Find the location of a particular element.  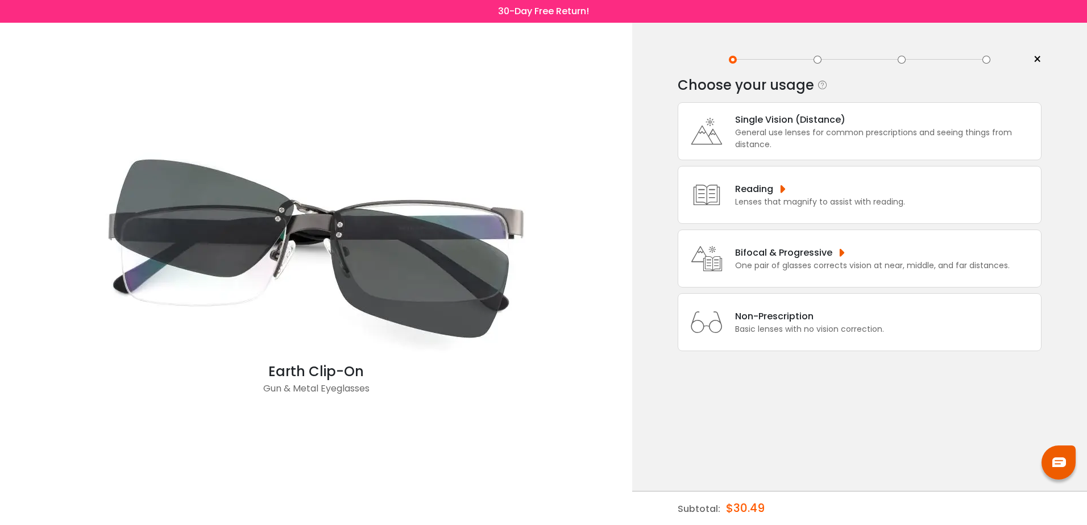

img: chat is located at coordinates (1059, 462).